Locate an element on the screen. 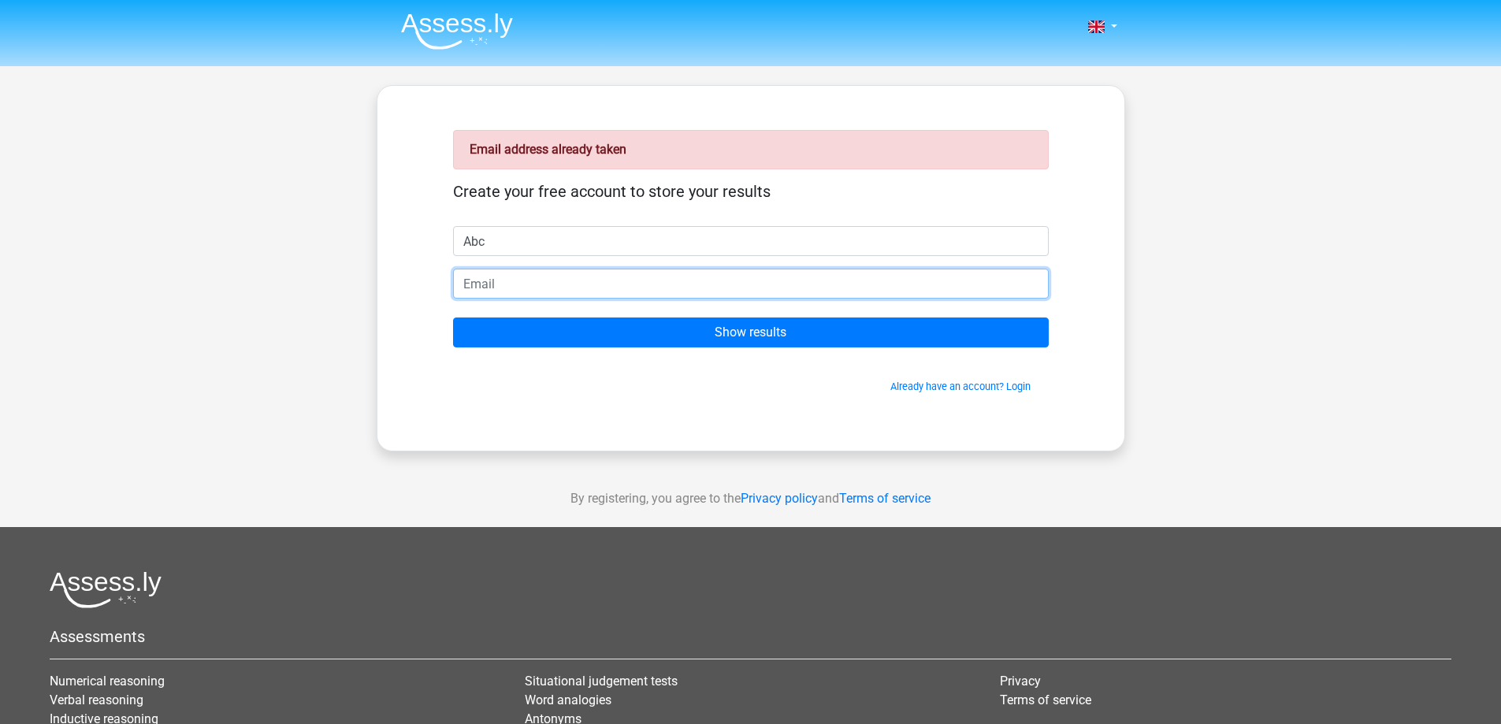 This screenshot has height=724, width=1501. h5: Create your free account to store your results is located at coordinates (751, 192).